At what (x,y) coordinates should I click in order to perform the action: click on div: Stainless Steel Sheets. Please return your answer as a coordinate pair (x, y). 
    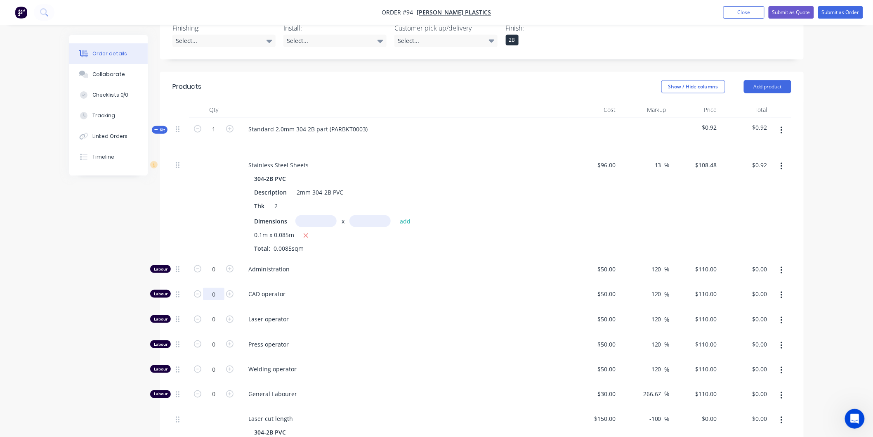
    Looking at the image, I should click on (279, 165).